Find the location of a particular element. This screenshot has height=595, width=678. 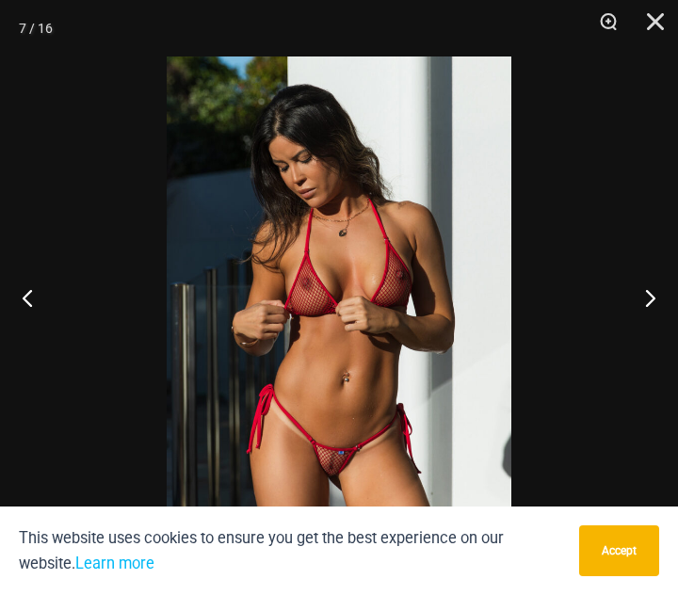

p: This website uses cookies to ensure you get the best experience on our website. is located at coordinates (292, 551).